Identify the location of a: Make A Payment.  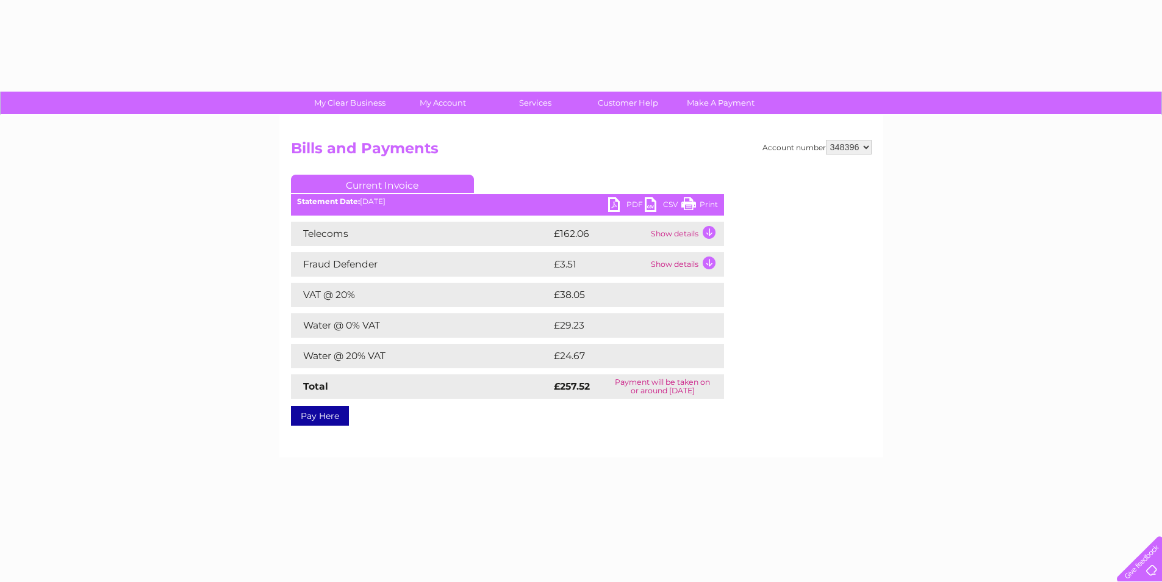
(721, 103).